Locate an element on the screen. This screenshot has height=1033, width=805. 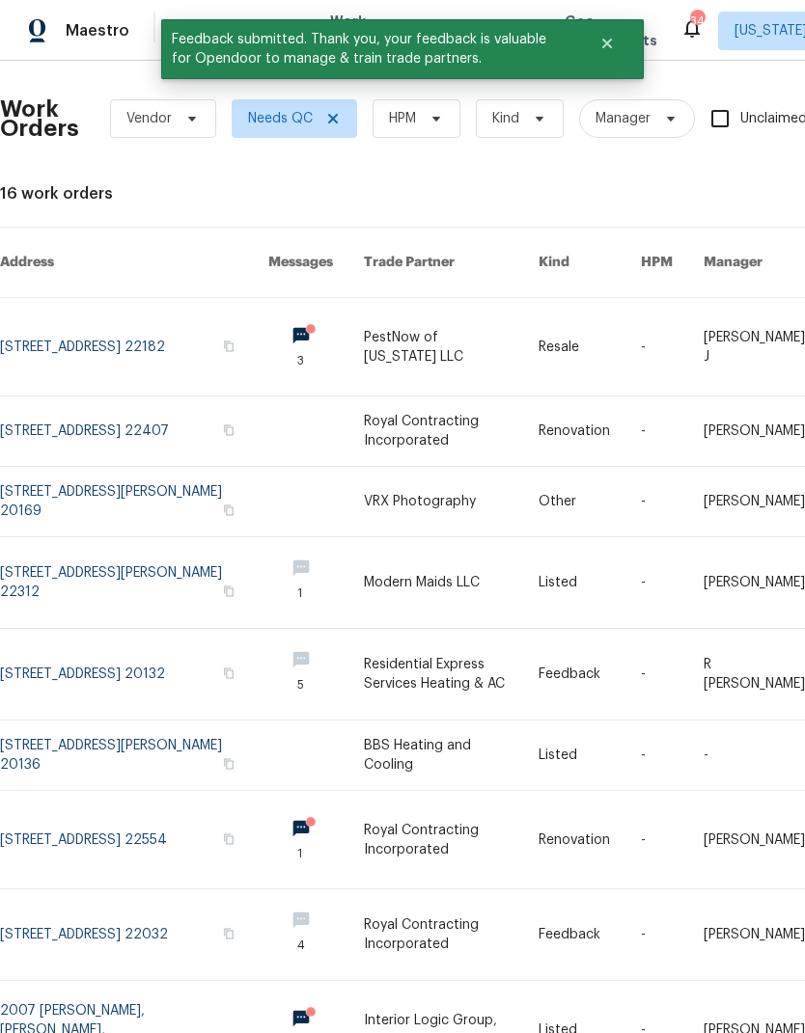
span: Kind is located at coordinates (506, 119).